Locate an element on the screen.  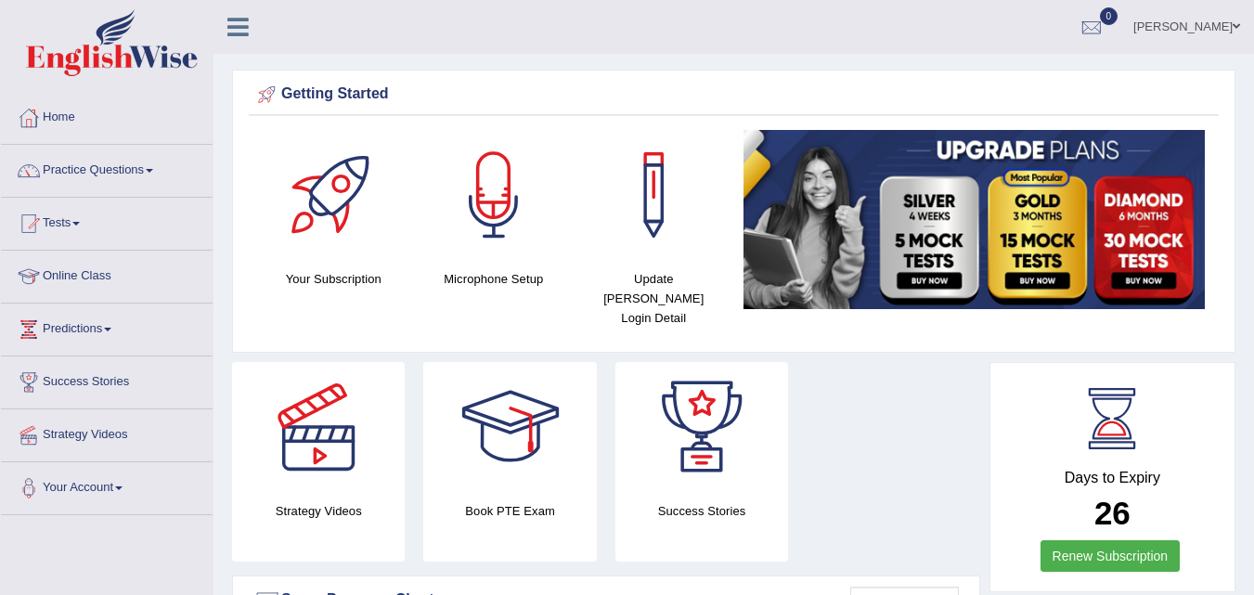
a: Renew Subscription is located at coordinates (1110, 556).